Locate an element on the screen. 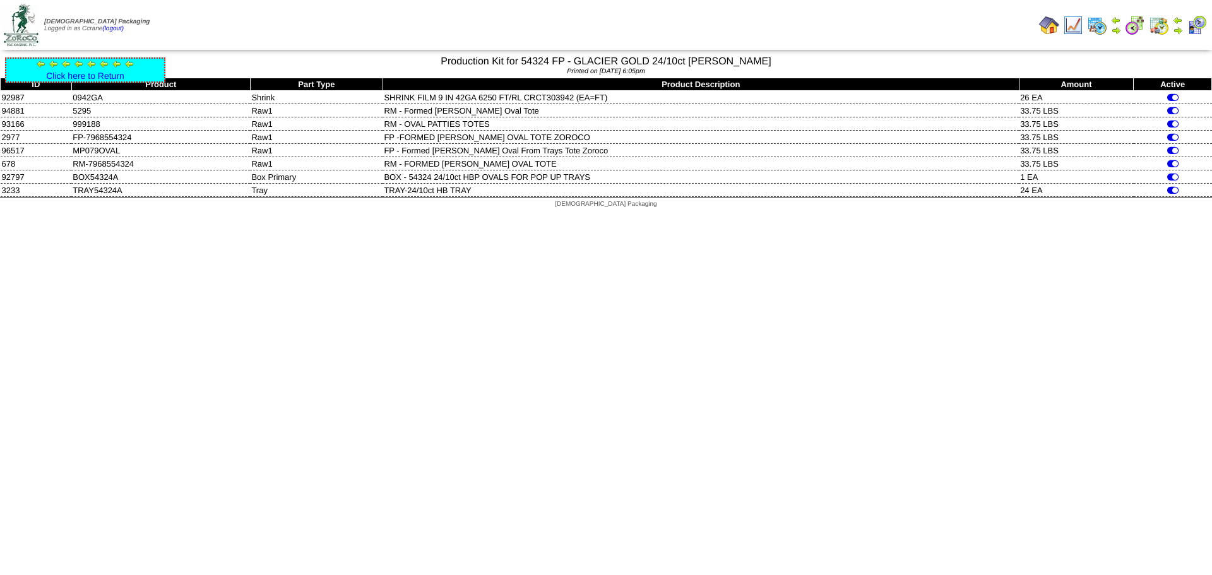  td: TRAY54324A is located at coordinates (160, 190).